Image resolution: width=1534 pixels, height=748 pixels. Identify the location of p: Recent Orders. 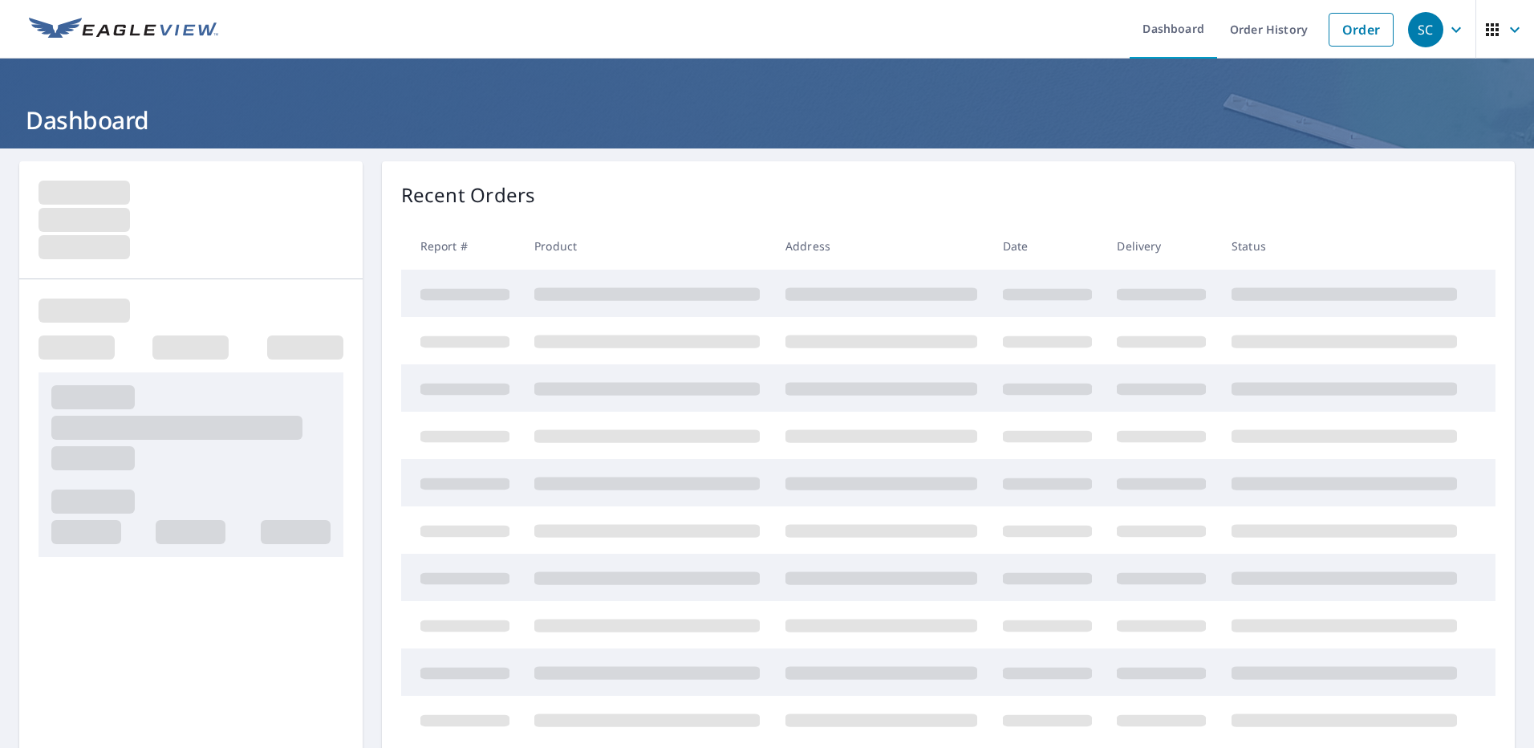
(468, 195).